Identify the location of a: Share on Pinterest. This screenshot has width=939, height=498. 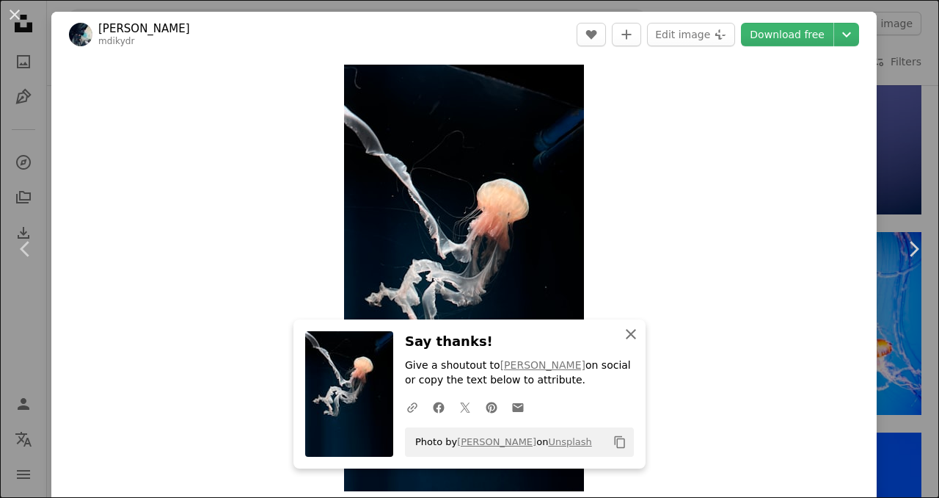
(492, 407).